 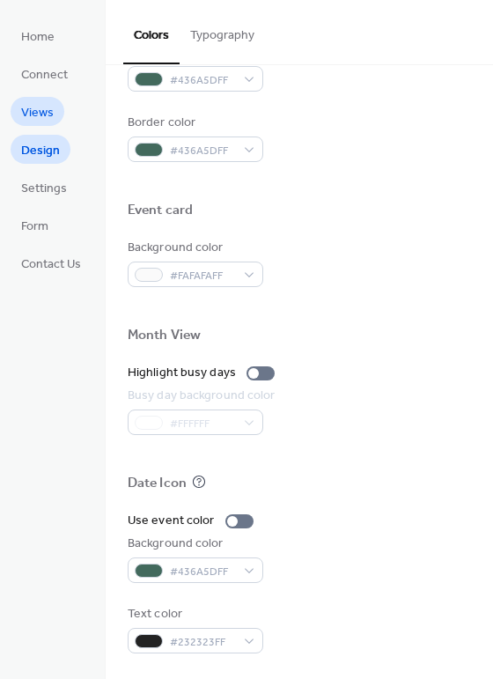 I want to click on div: Border color, so click(x=194, y=122).